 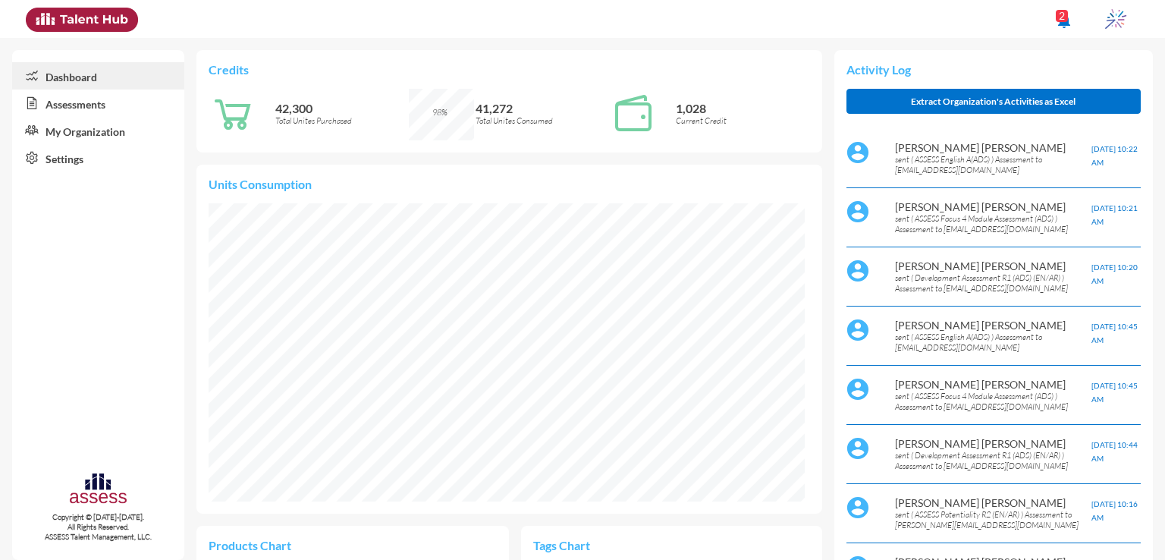 What do you see at coordinates (98, 103) in the screenshot?
I see `a: Assessments` at bounding box center [98, 103].